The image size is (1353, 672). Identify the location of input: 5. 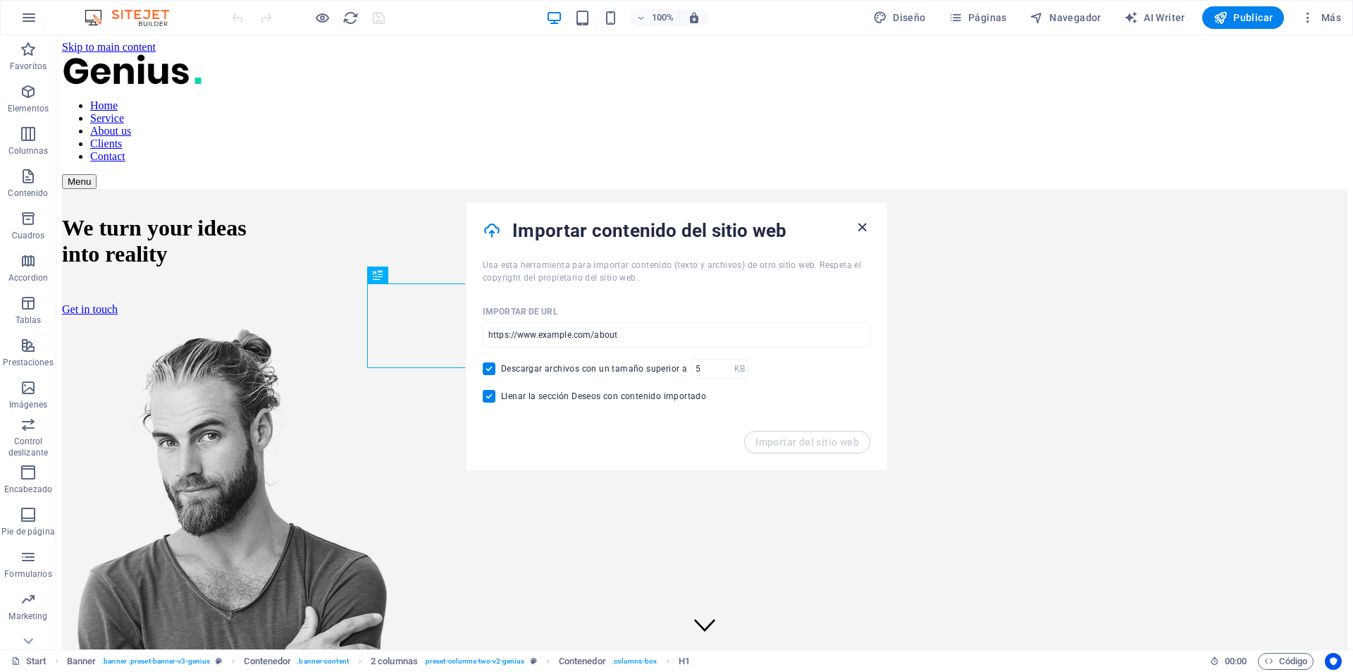
(713, 369).